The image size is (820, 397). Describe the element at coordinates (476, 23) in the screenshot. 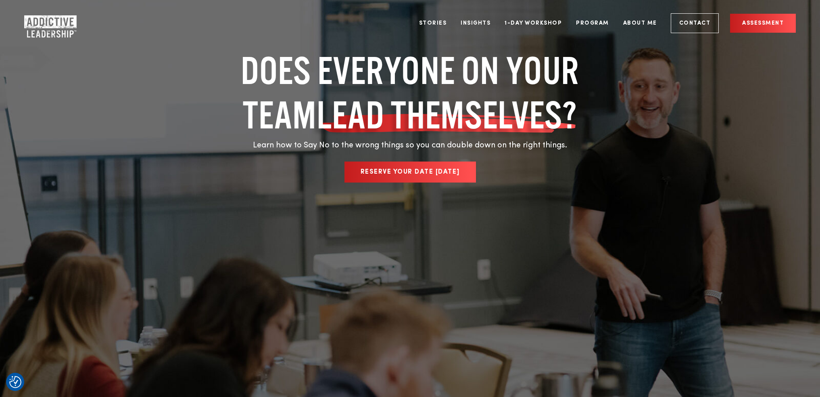

I see `a: Insights` at that location.